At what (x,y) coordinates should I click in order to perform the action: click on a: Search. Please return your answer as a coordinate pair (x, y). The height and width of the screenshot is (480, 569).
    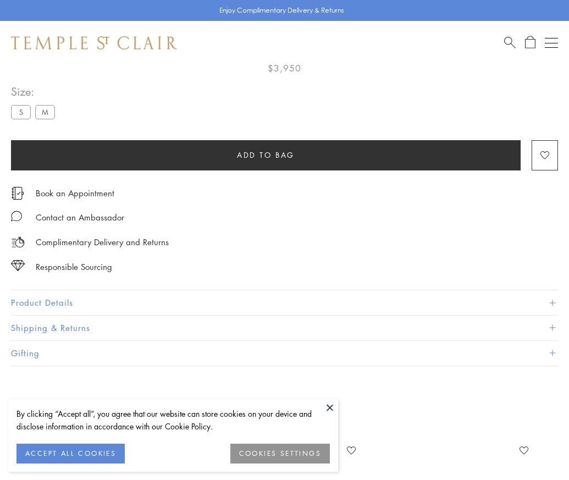
    Looking at the image, I should click on (509, 42).